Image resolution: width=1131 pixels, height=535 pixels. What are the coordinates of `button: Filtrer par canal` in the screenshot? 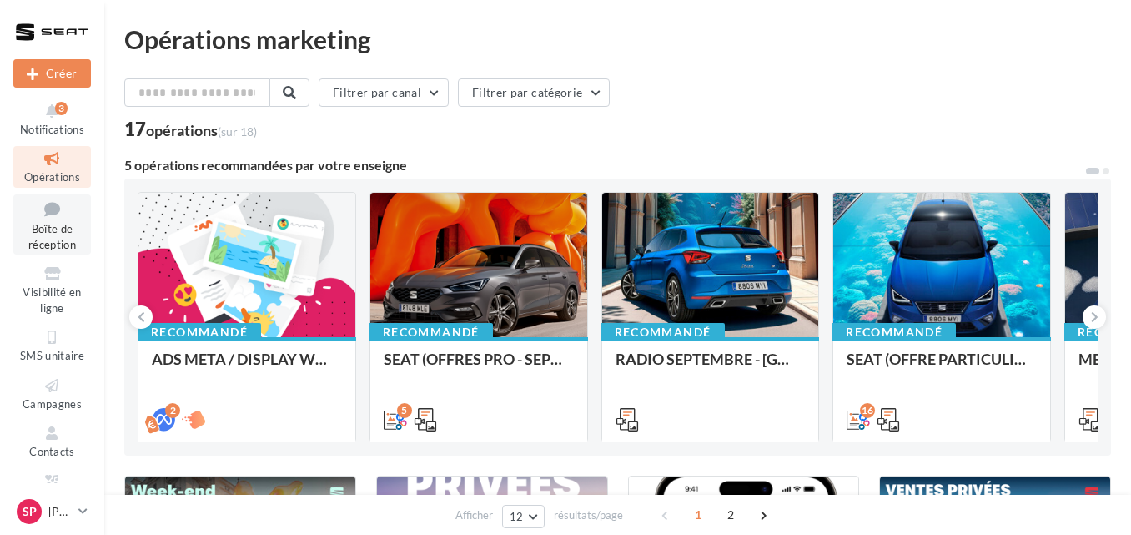 It's located at (384, 93).